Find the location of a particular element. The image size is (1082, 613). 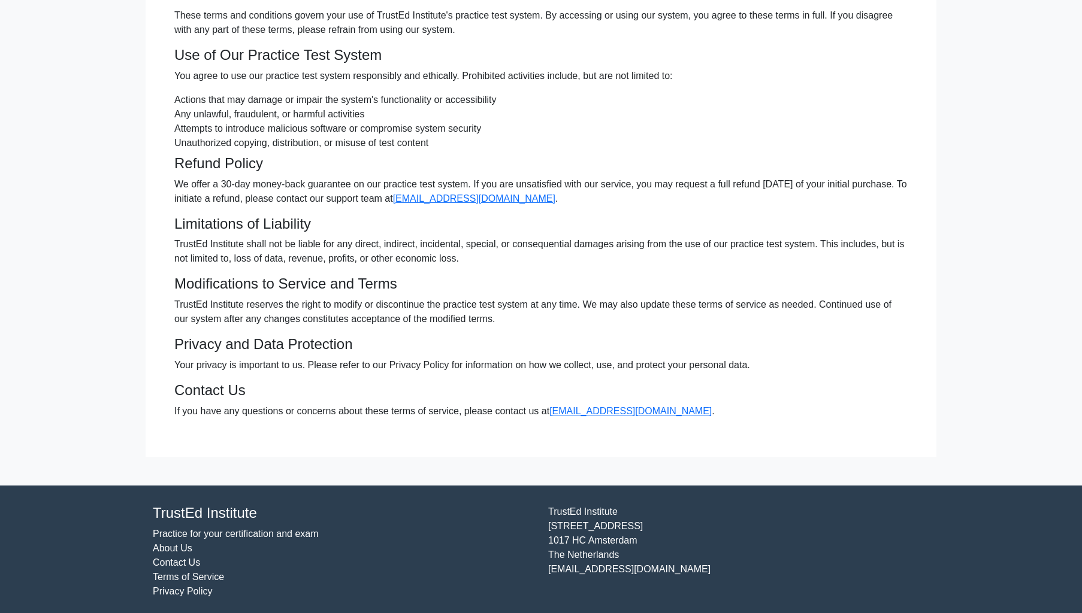

h4: Use of Our Practice Test System is located at coordinates (541, 55).